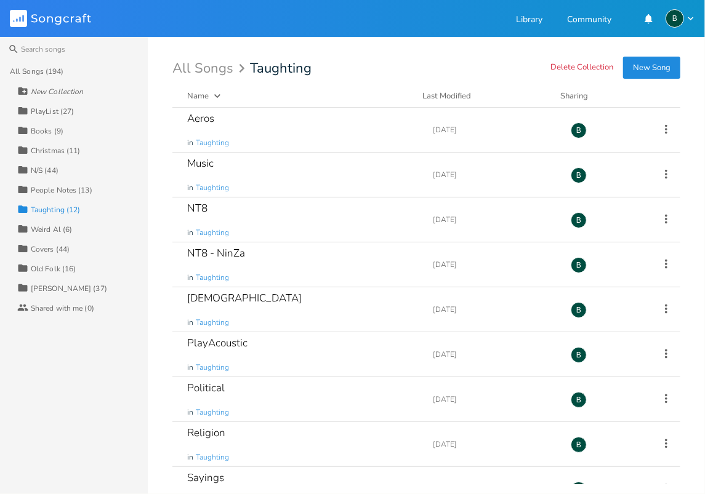 This screenshot has width=705, height=494. I want to click on div: Last Modified, so click(446, 96).